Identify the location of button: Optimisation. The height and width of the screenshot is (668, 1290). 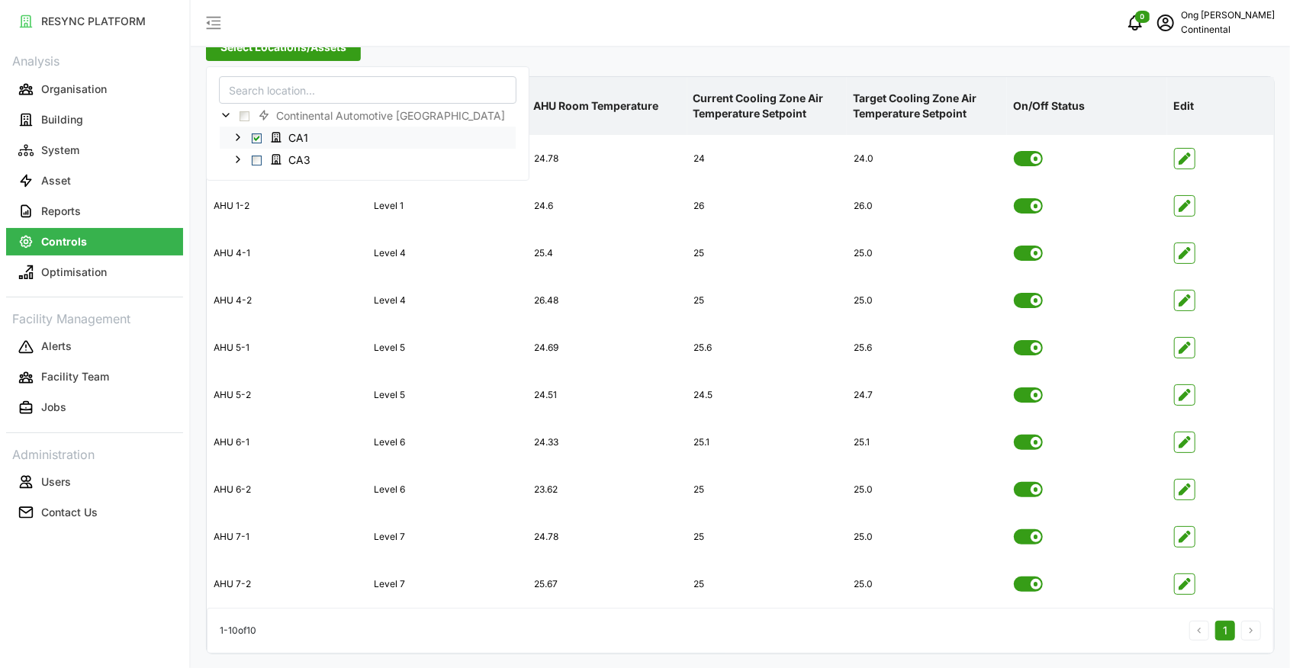
(95, 272).